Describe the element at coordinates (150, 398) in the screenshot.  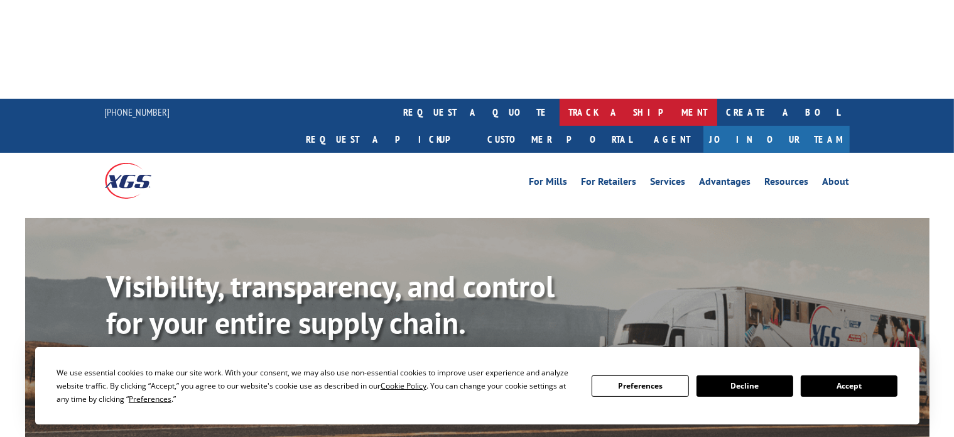
I see `span: Preferences` at that location.